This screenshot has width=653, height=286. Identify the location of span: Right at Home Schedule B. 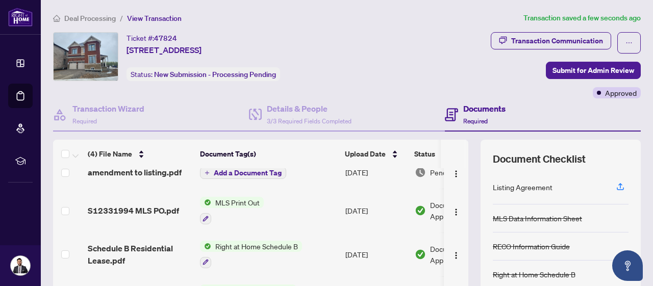
(257, 246).